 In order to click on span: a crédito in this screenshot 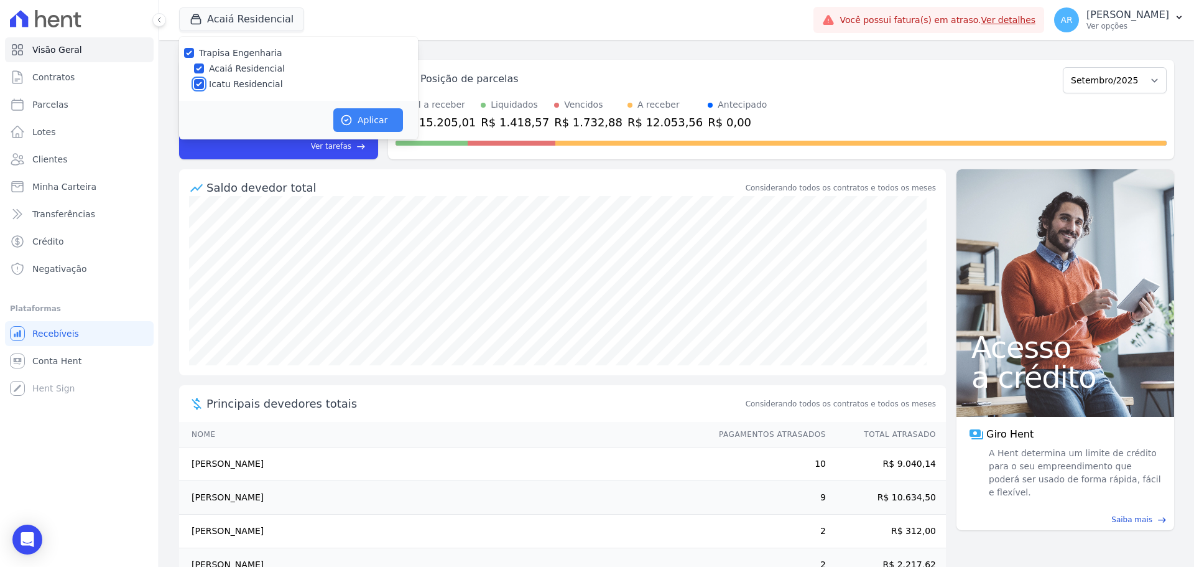, I will do `click(1065, 377)`.